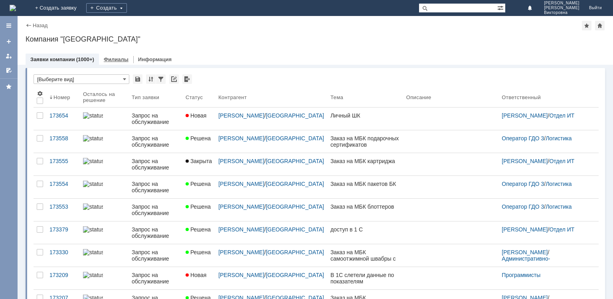 This screenshot has width=613, height=299. Describe the element at coordinates (40, 25) in the screenshot. I see `a: Назад` at that location.